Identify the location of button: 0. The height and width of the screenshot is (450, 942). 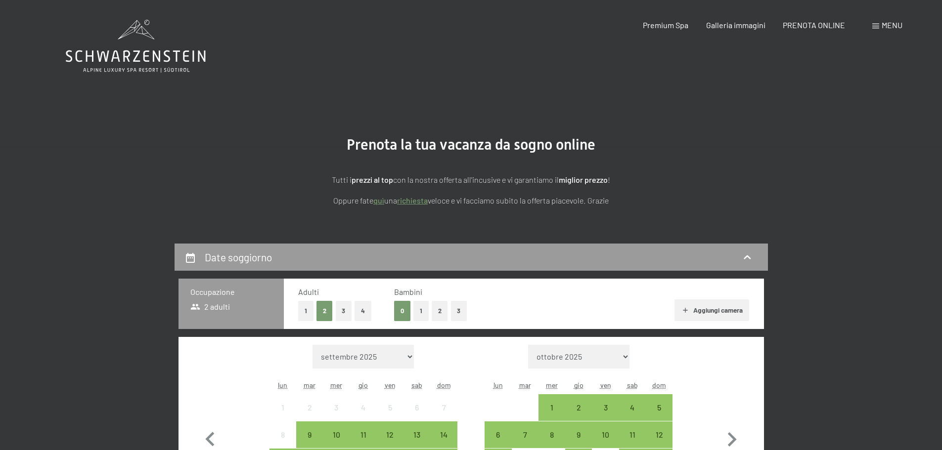
(402, 311).